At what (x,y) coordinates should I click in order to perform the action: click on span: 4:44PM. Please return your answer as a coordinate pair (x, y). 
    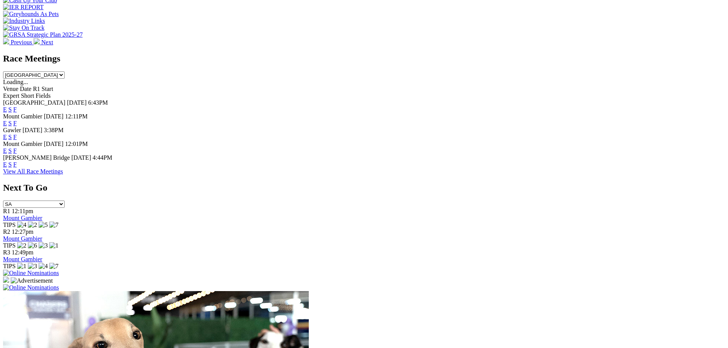
    Looking at the image, I should click on (102, 157).